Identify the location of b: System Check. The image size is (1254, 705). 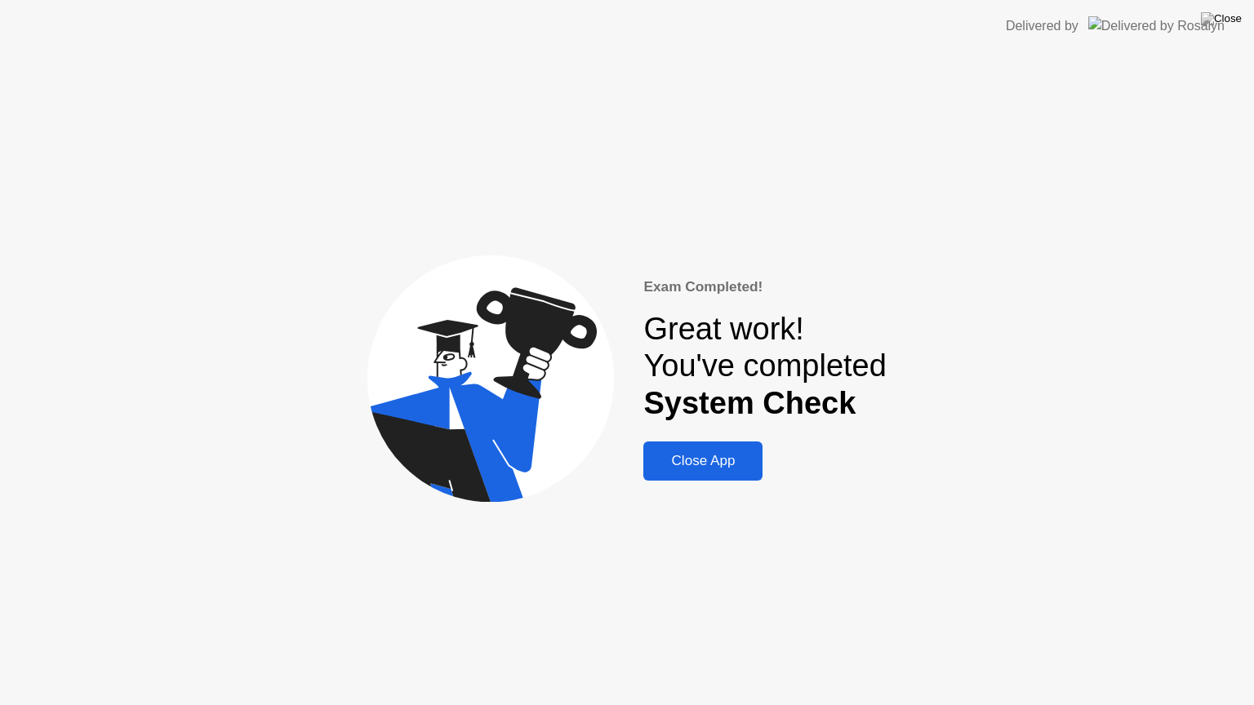
(749, 403).